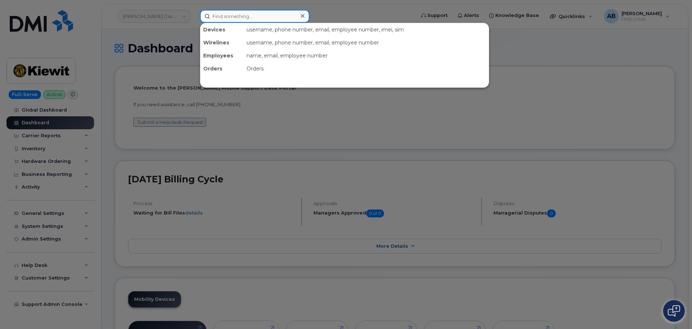 This screenshot has width=692, height=329. I want to click on div: name, email, employee number, so click(366, 56).